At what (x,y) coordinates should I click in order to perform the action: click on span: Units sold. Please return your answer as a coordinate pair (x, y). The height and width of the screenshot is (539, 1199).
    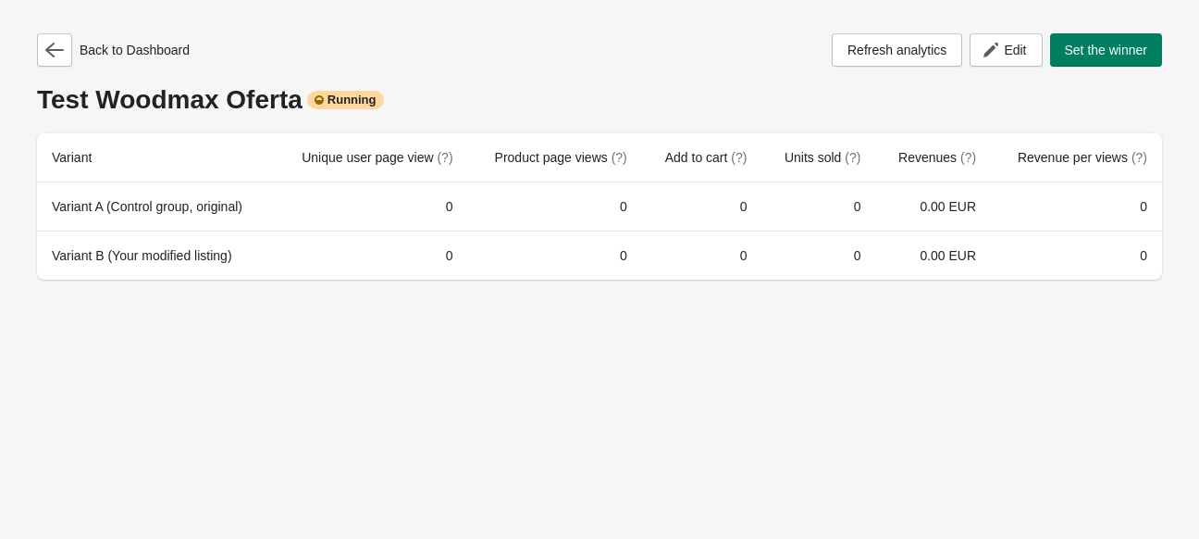
    Looking at the image, I should click on (823, 157).